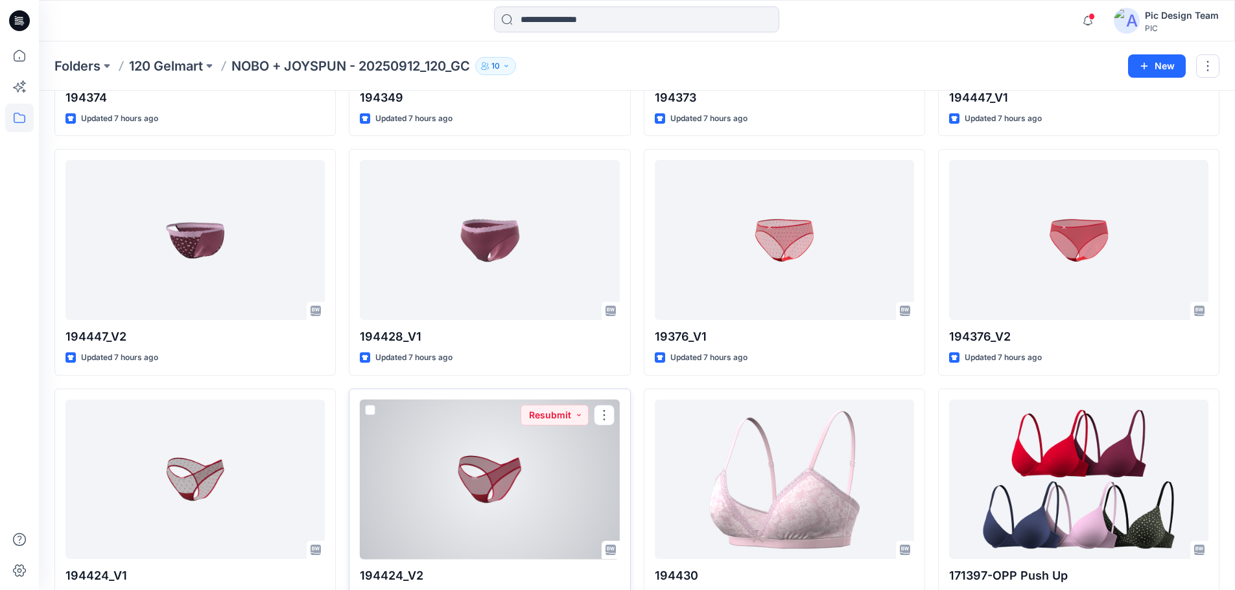 Image resolution: width=1235 pixels, height=590 pixels. I want to click on p: 194424_V1, so click(195, 576).